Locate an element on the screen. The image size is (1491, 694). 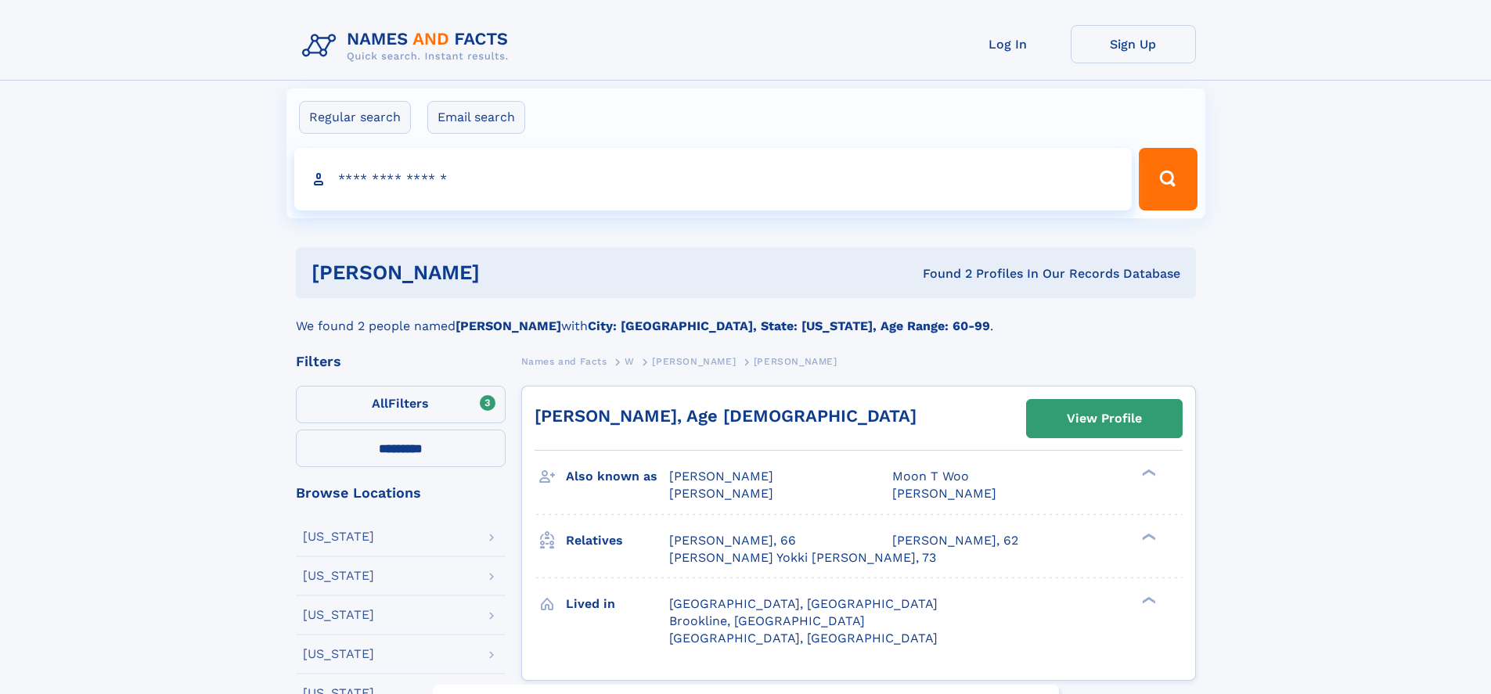
button: Search Button is located at coordinates (1168, 179).